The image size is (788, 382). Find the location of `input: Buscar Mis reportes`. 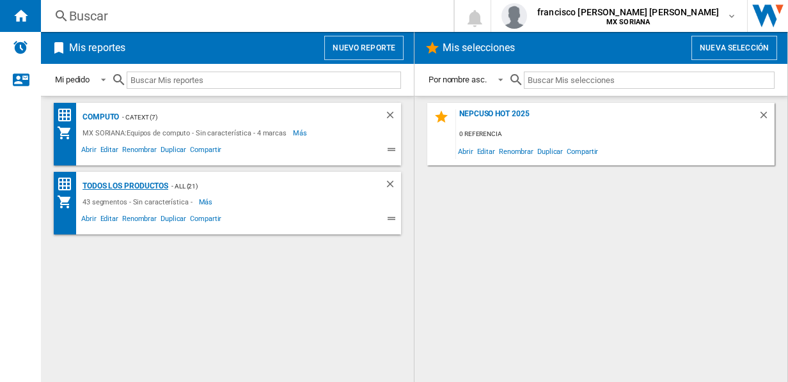

input: Buscar Mis reportes is located at coordinates (263, 80).